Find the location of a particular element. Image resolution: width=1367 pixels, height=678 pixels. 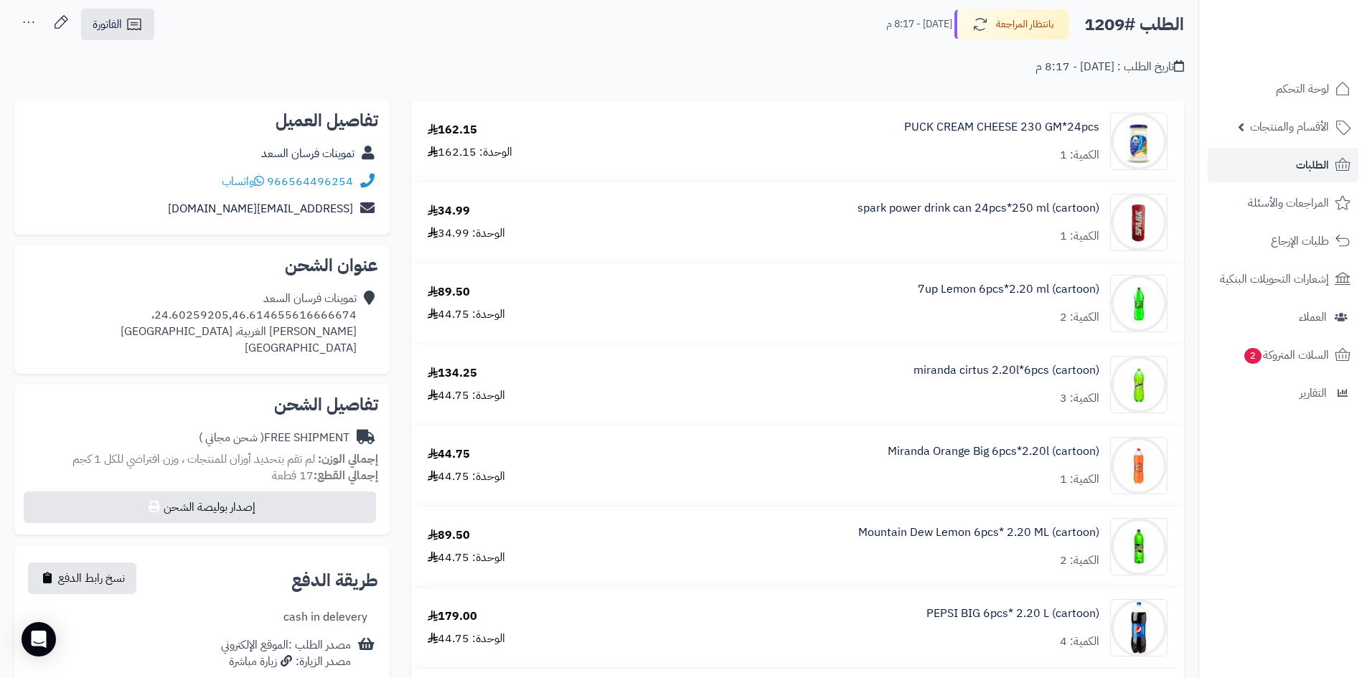

div: مصدر الزيارة: زيارة مباشرة is located at coordinates (286, 662).